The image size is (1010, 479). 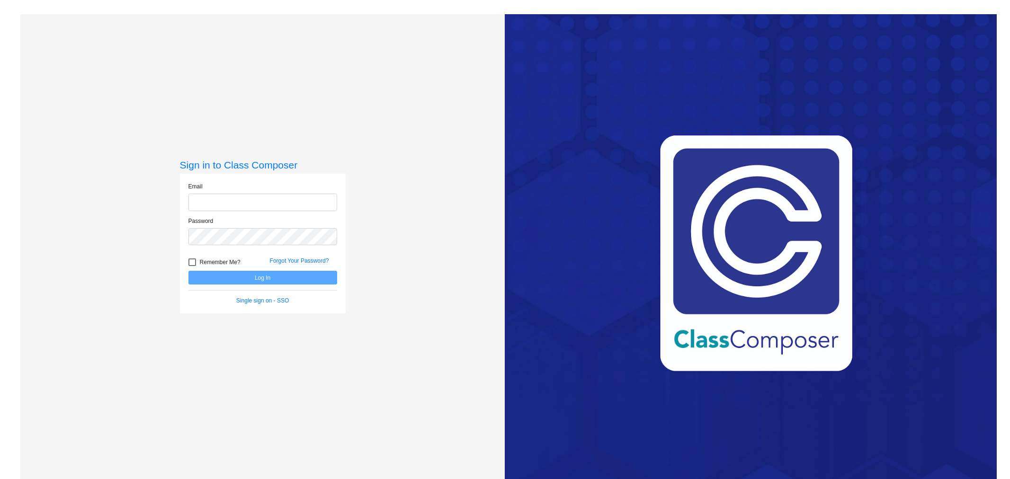 What do you see at coordinates (220, 262) in the screenshot?
I see `span: Remember Me?` at bounding box center [220, 262].